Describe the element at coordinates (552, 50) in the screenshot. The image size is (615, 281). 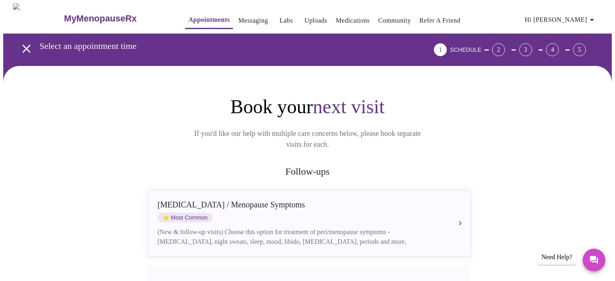
I see `div: 4` at that location.